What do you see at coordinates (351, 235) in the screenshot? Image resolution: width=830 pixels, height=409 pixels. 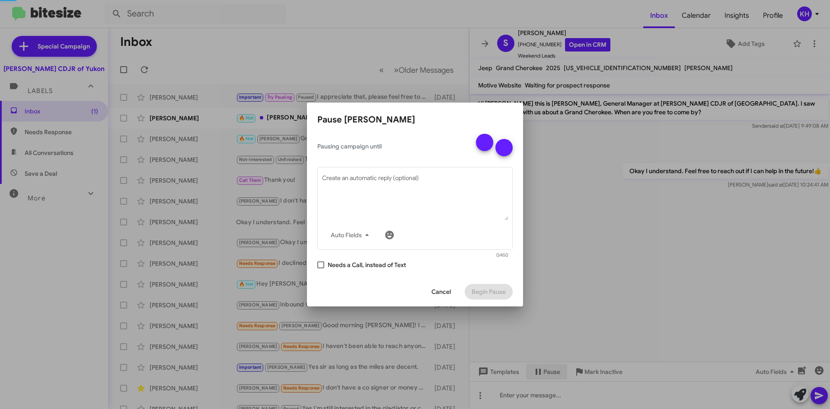 I see `span: Auto Fields` at bounding box center [351, 235].